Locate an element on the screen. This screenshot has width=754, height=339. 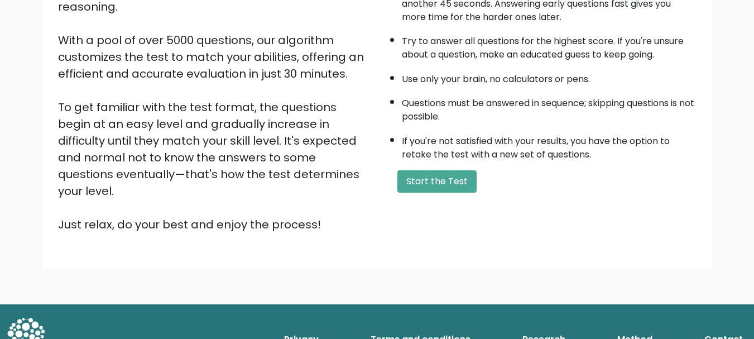
li: Use only your brain, no calculators or pens. is located at coordinates (549, 76).